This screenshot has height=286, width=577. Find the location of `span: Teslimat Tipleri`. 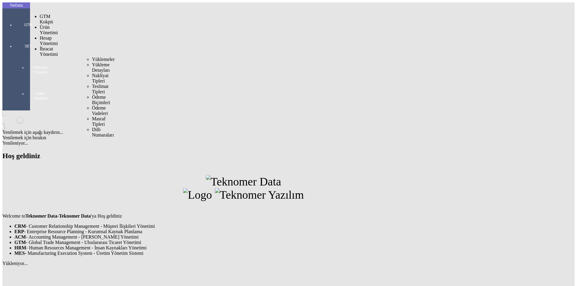

span: Teslimat Tipleri is located at coordinates (100, 89).